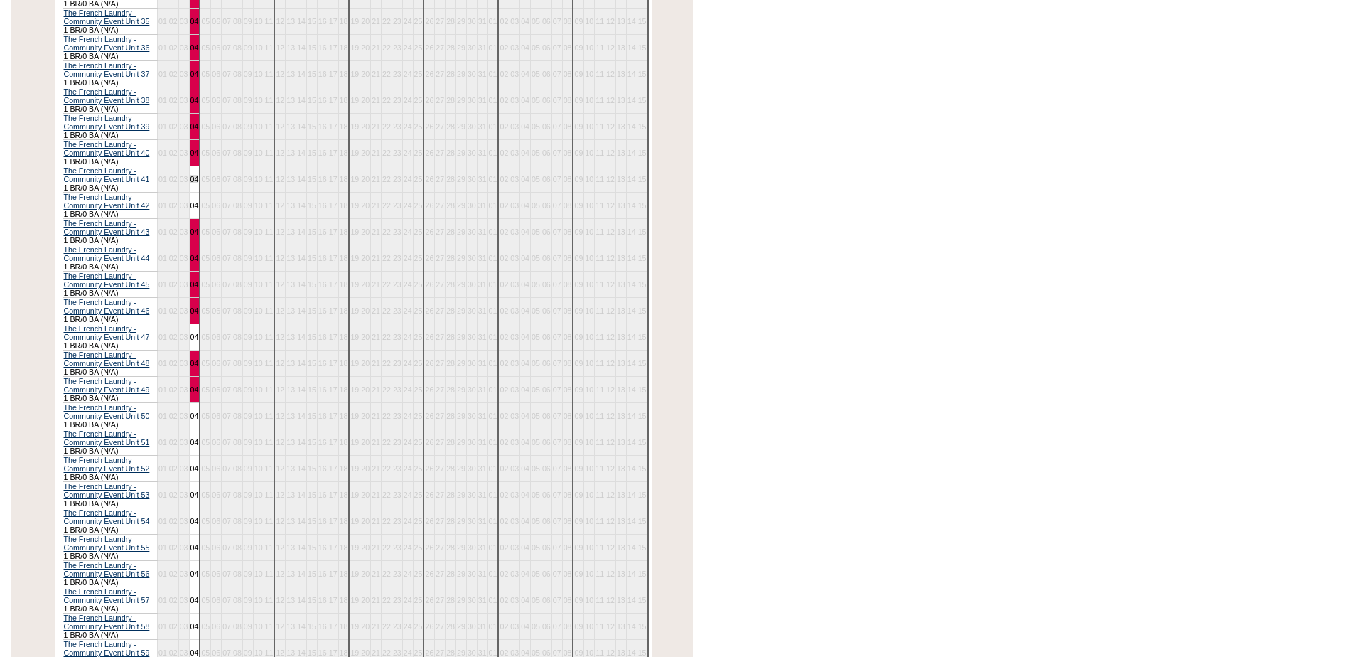 The height and width of the screenshot is (657, 1348). What do you see at coordinates (107, 438) in the screenshot?
I see `a: The French Laundry - Community Event Unit 51` at bounding box center [107, 438].